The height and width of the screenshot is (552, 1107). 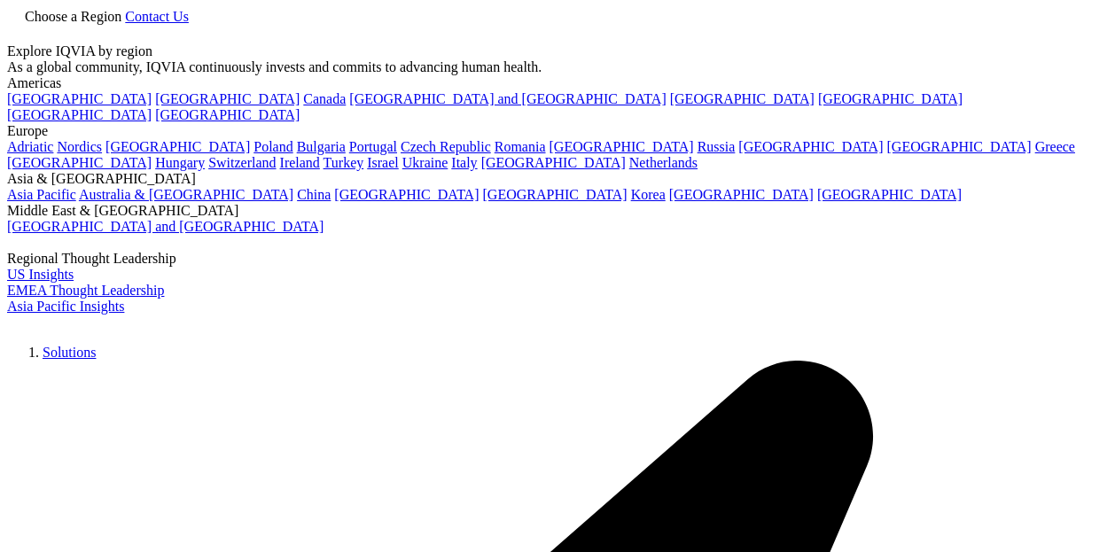 What do you see at coordinates (446, 146) in the screenshot?
I see `a: Czech Republic` at bounding box center [446, 146].